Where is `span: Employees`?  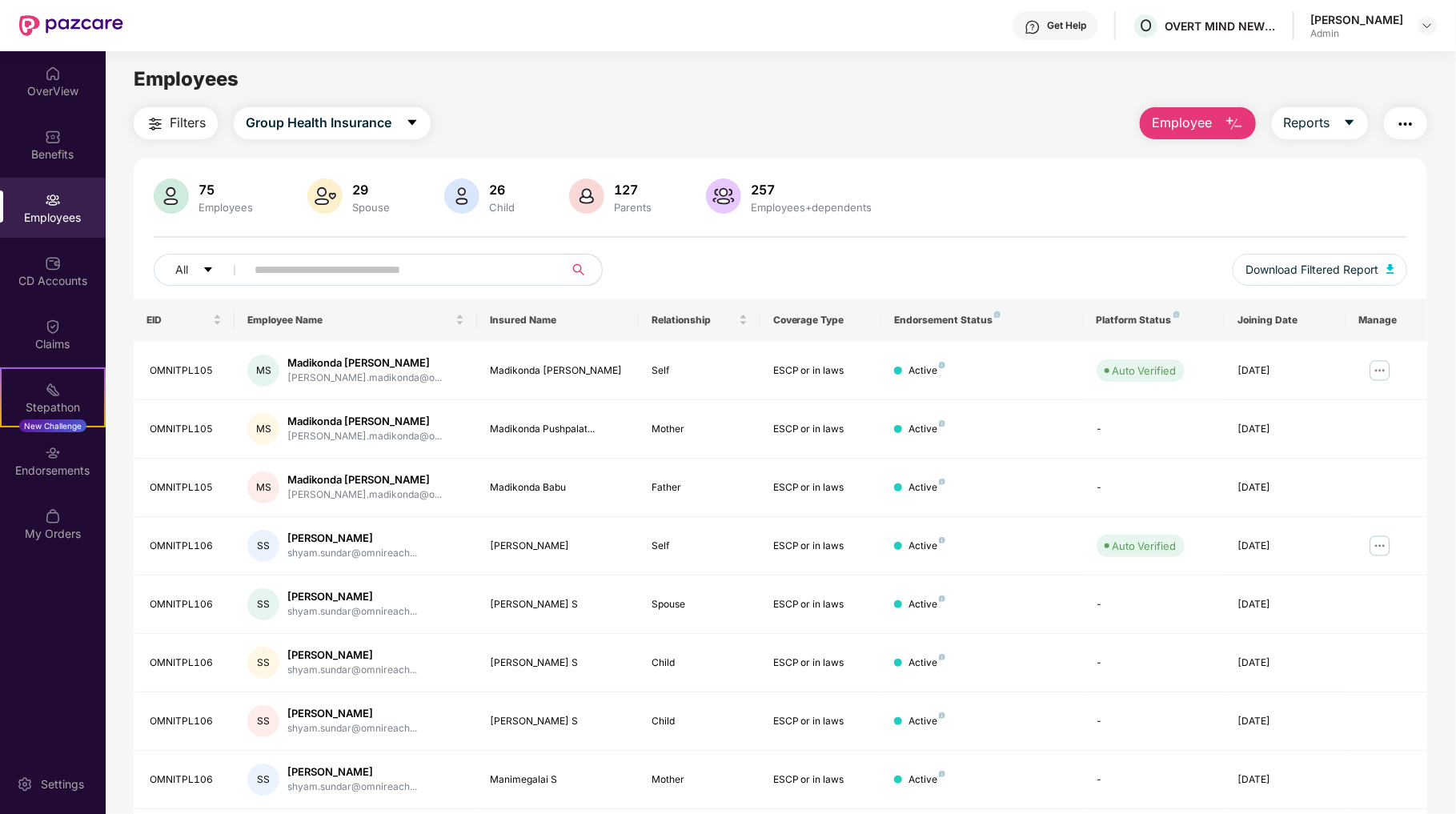
span: Employees is located at coordinates (186, 79).